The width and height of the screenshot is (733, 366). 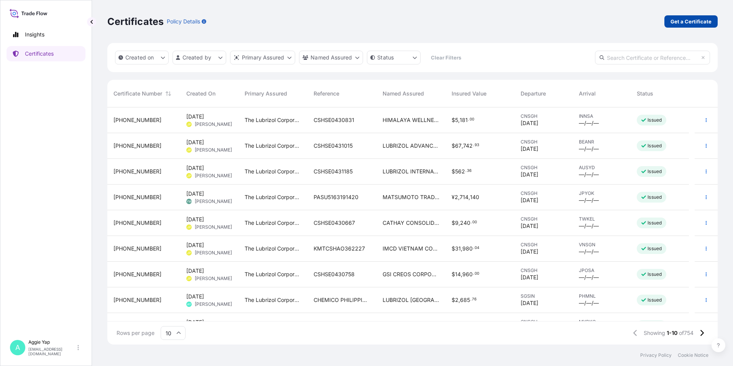 I want to click on span: 960, so click(x=468, y=274).